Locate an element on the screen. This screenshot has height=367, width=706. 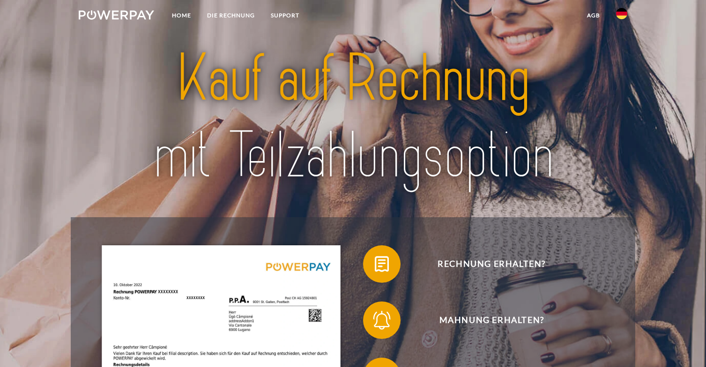
button: Rechnung erhalten? is located at coordinates (485, 264).